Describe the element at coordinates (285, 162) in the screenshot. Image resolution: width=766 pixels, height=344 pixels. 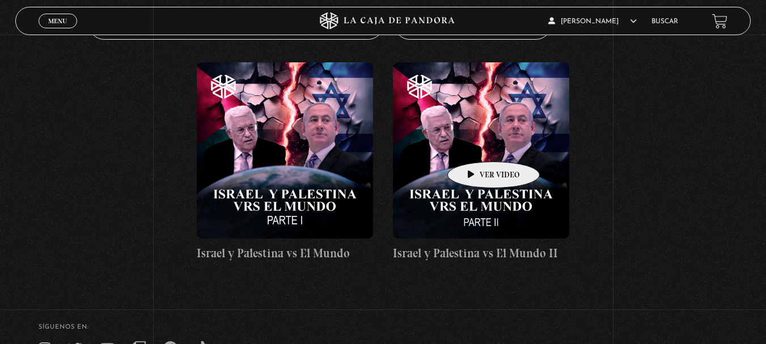
I see `a: Israel y Palestina vs El Mundo` at that location.